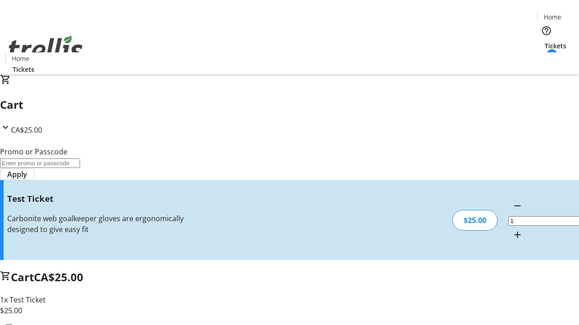  Describe the element at coordinates (17, 174) in the screenshot. I see `span: Apply` at that location.